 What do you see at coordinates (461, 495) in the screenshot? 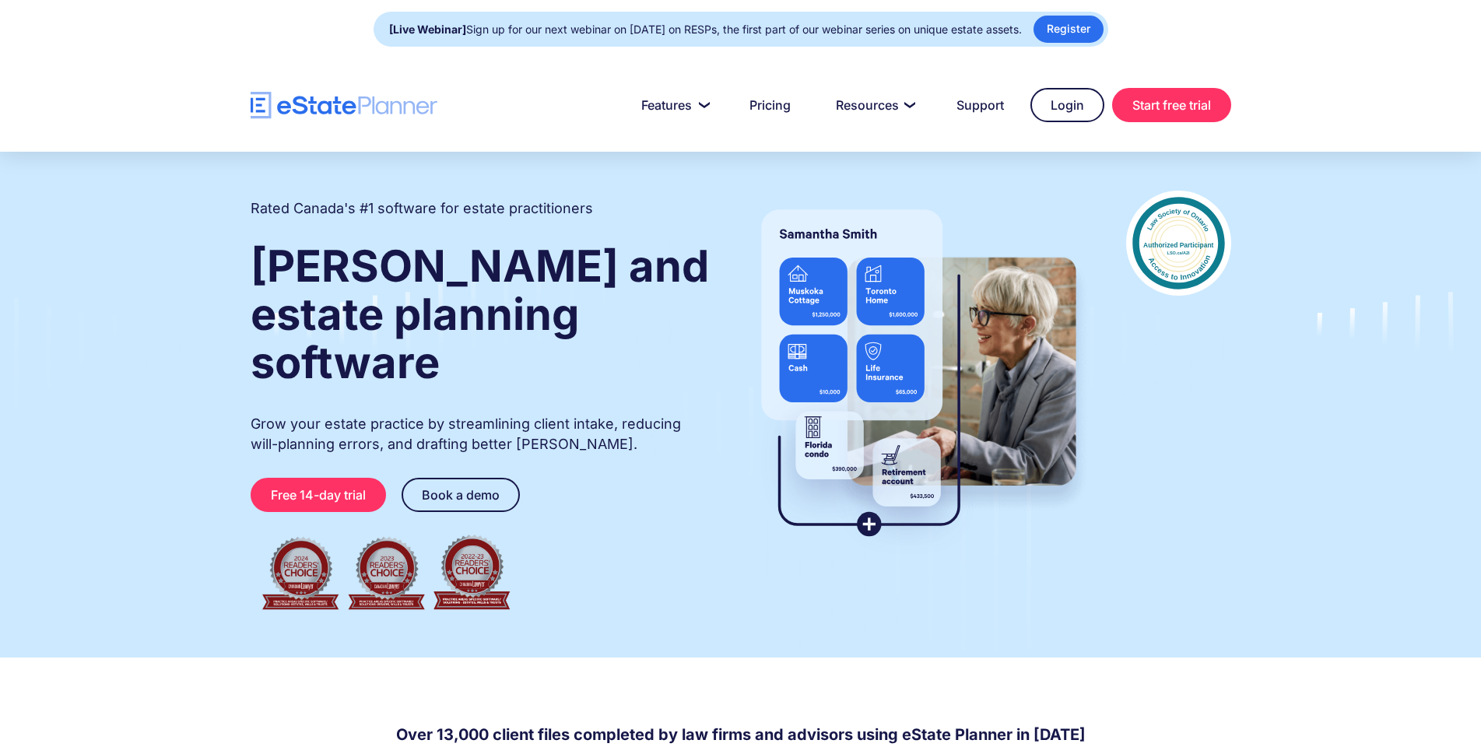
I see `a: Book a demo` at bounding box center [461, 495].